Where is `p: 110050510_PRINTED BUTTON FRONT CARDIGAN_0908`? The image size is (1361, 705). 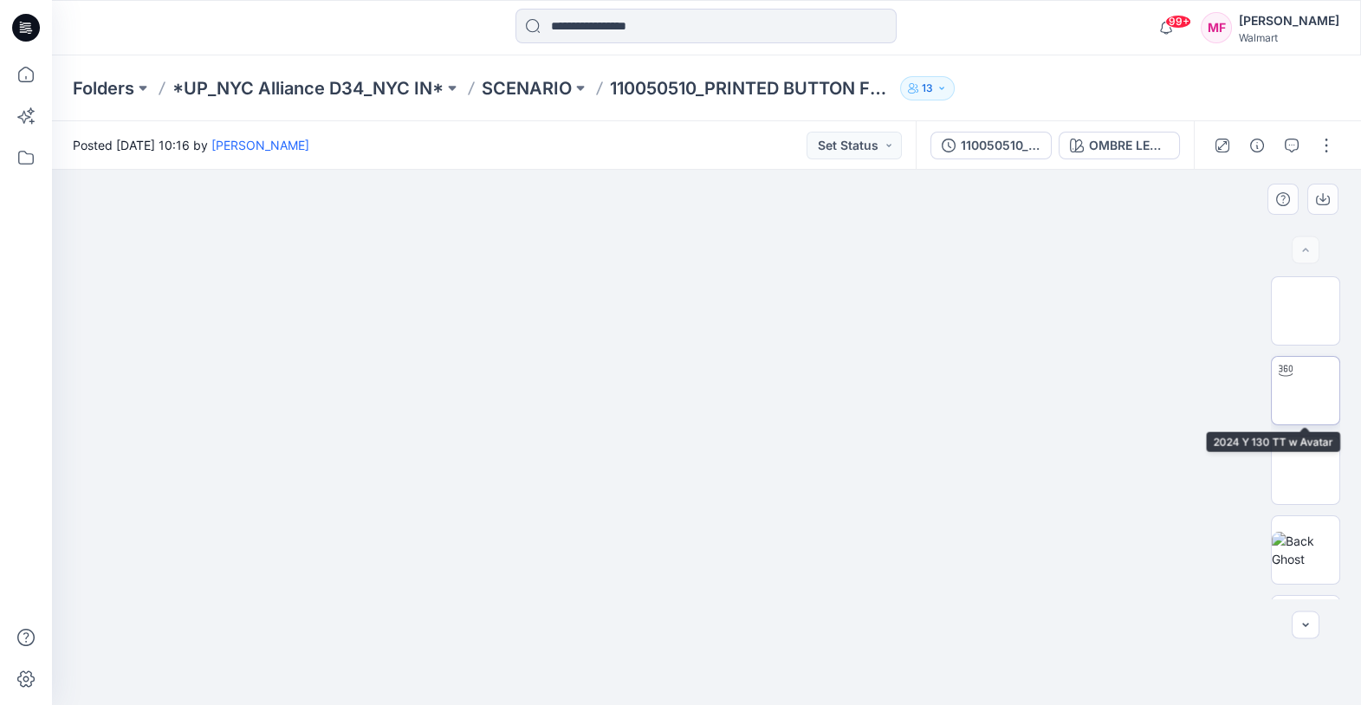
p: 110050510_PRINTED BUTTON FRONT CARDIGAN_0908 is located at coordinates (751, 88).